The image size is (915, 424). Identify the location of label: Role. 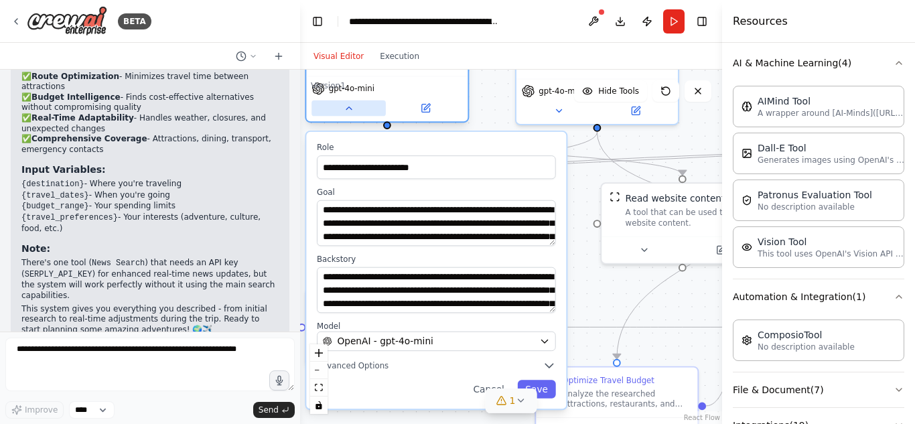
(436, 148).